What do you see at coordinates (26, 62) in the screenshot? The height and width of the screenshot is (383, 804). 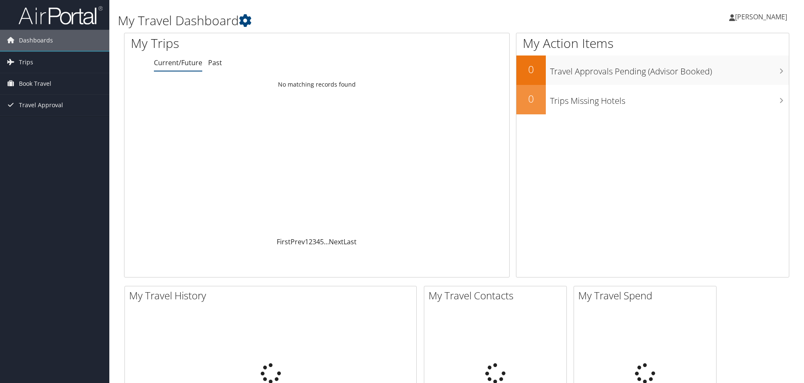 I see `span: Trips` at bounding box center [26, 62].